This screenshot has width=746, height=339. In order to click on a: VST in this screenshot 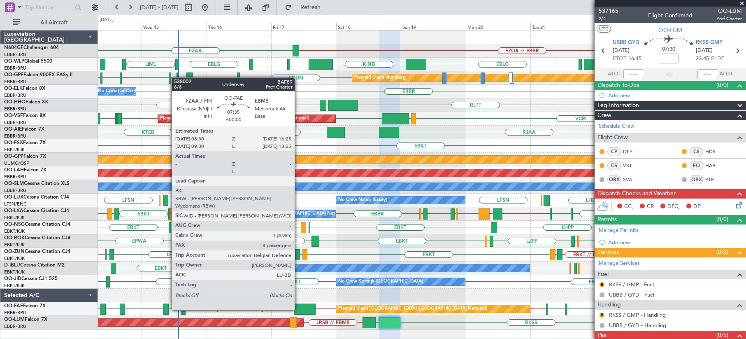, I will do `click(632, 165)`.